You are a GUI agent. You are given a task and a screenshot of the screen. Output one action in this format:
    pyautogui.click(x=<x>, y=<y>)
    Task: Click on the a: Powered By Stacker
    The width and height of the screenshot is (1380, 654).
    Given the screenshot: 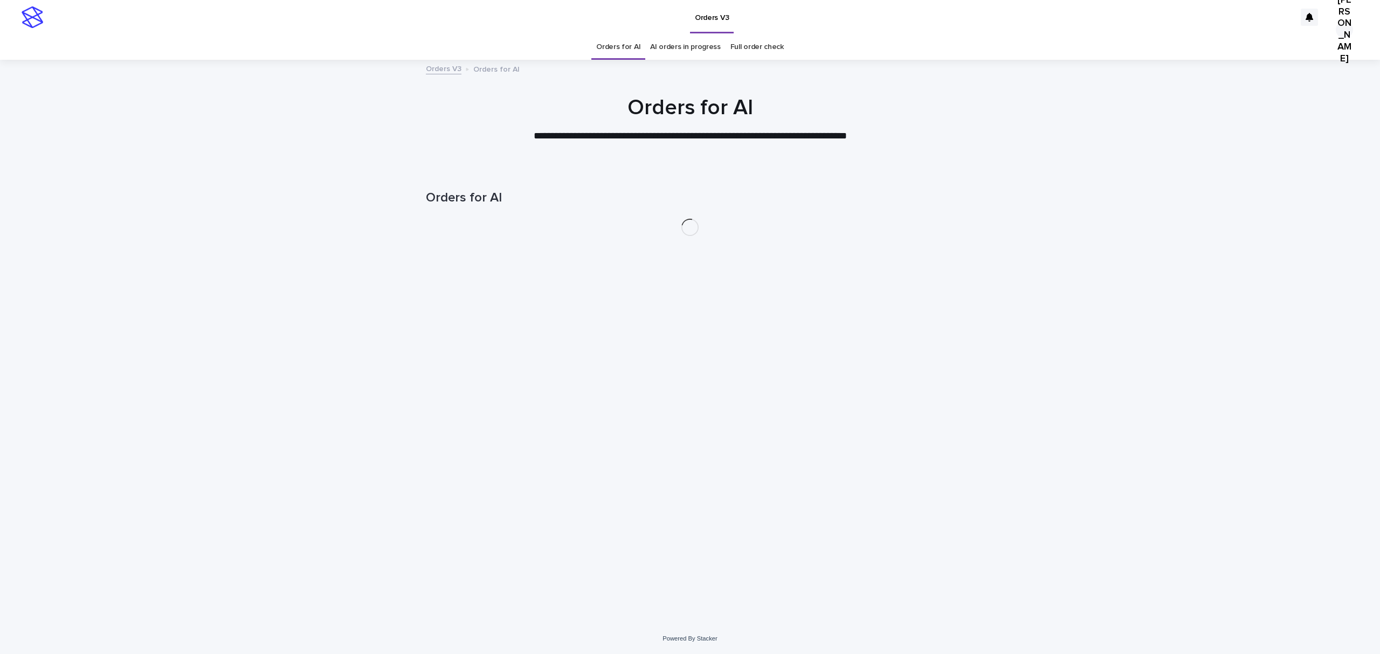 What is the action you would take?
    pyautogui.click(x=689, y=639)
    